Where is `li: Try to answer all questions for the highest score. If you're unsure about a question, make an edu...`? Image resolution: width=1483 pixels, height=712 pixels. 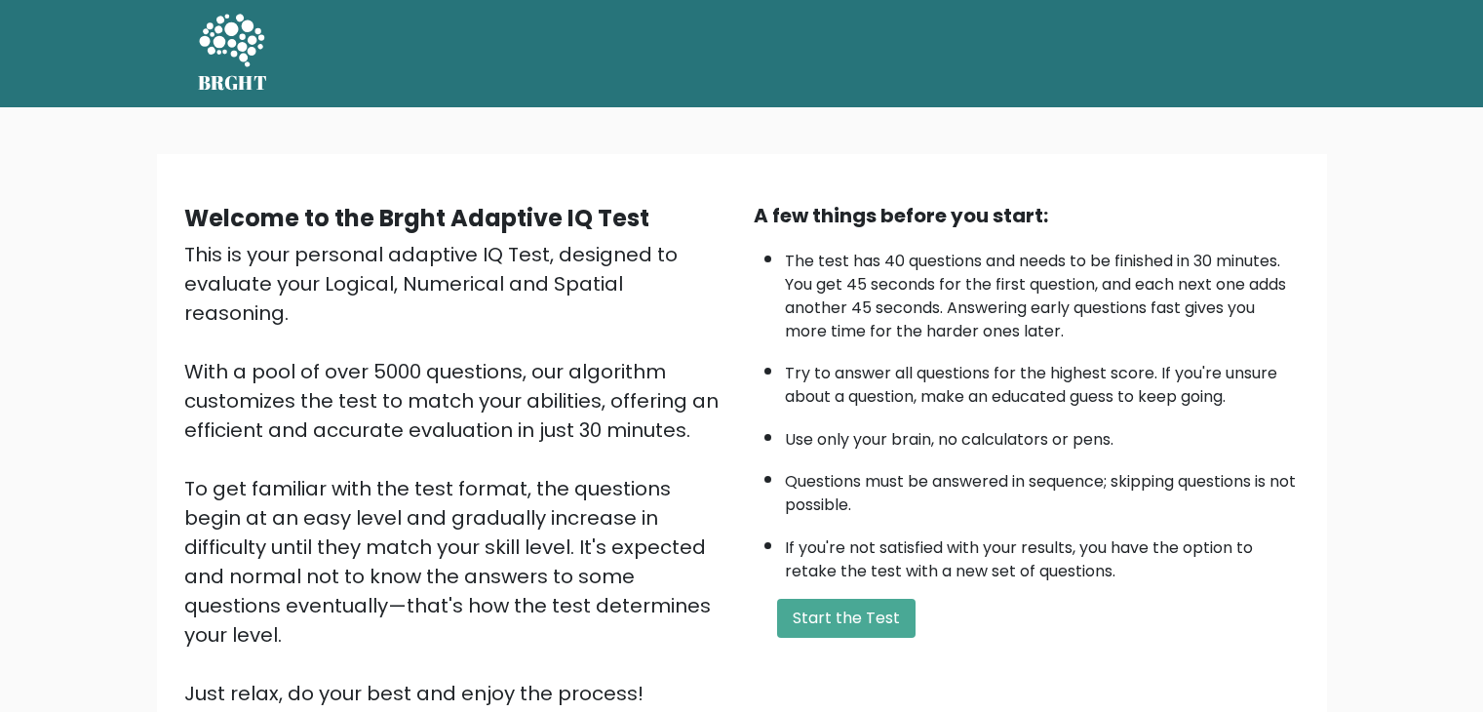 li: Try to answer all questions for the highest score. If you're unsure about a question, make an edu... is located at coordinates (1042, 380).